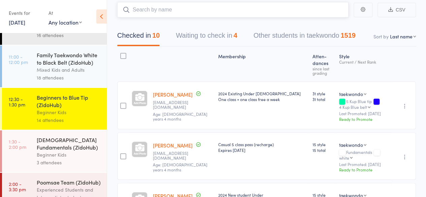  I want to click on small: fionachan1125@gmail.com, so click(183, 156).